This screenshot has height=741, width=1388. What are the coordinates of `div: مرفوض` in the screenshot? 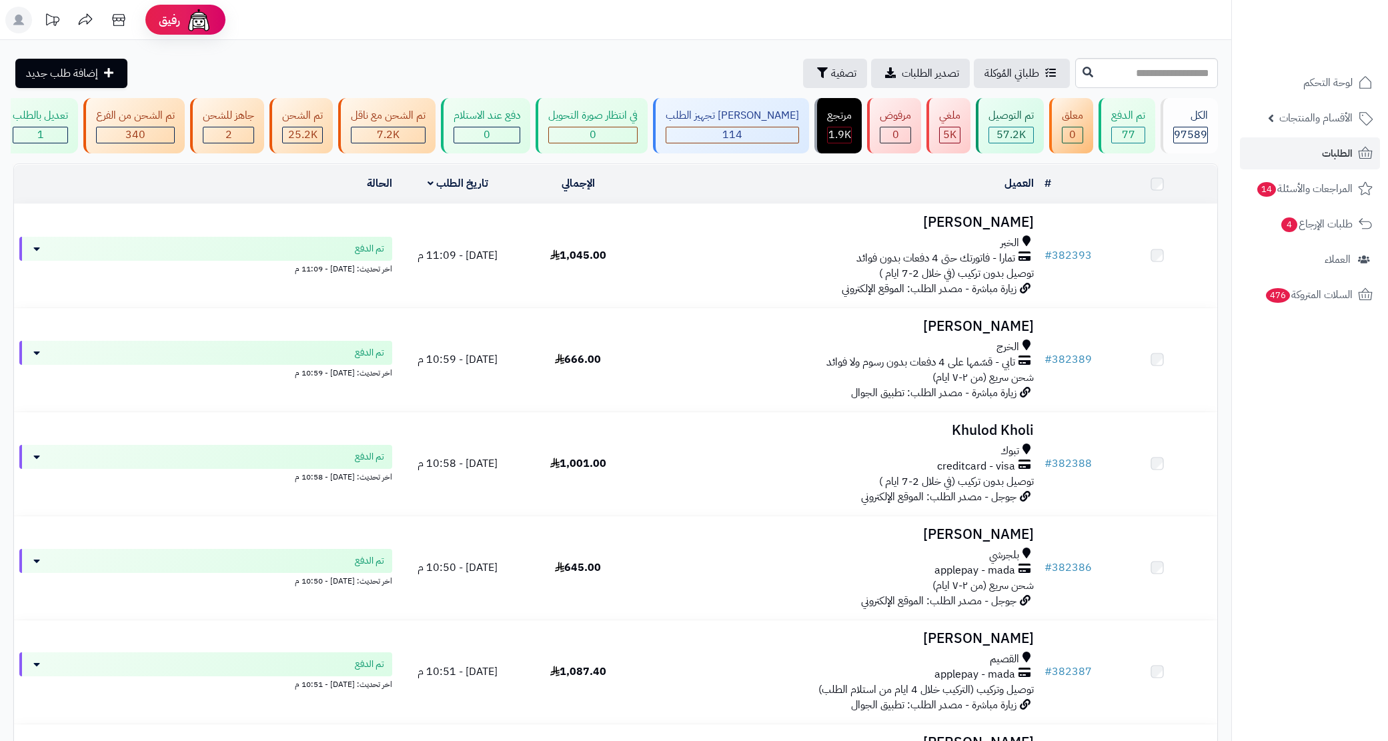 It's located at (895, 115).